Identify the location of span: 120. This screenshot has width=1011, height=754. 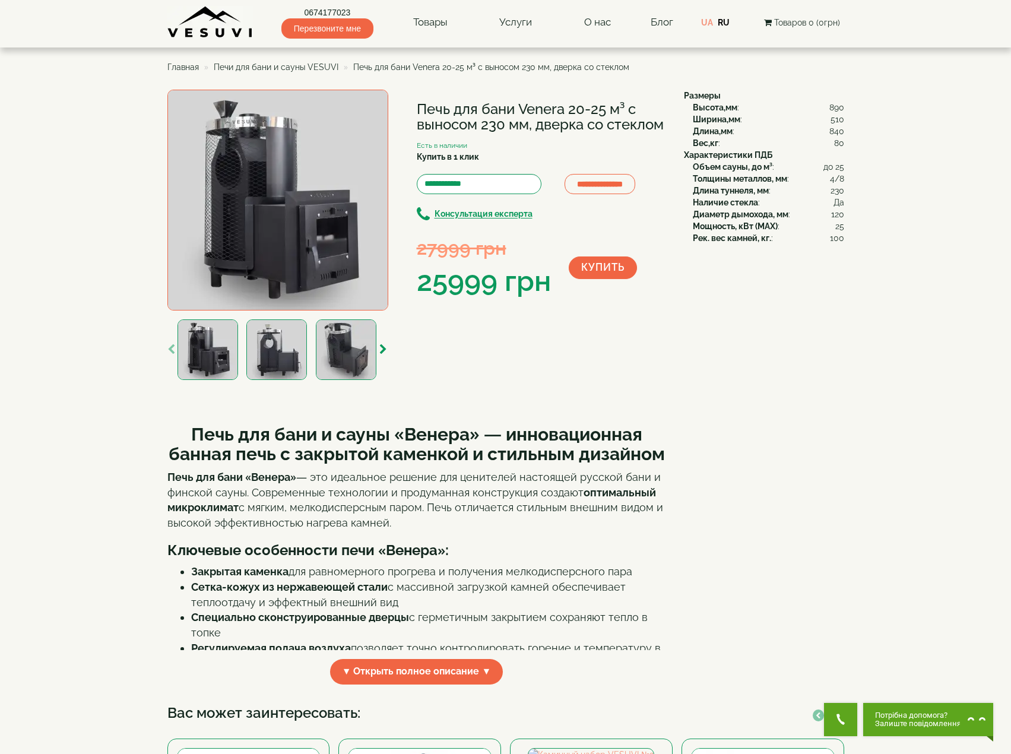
(837, 214).